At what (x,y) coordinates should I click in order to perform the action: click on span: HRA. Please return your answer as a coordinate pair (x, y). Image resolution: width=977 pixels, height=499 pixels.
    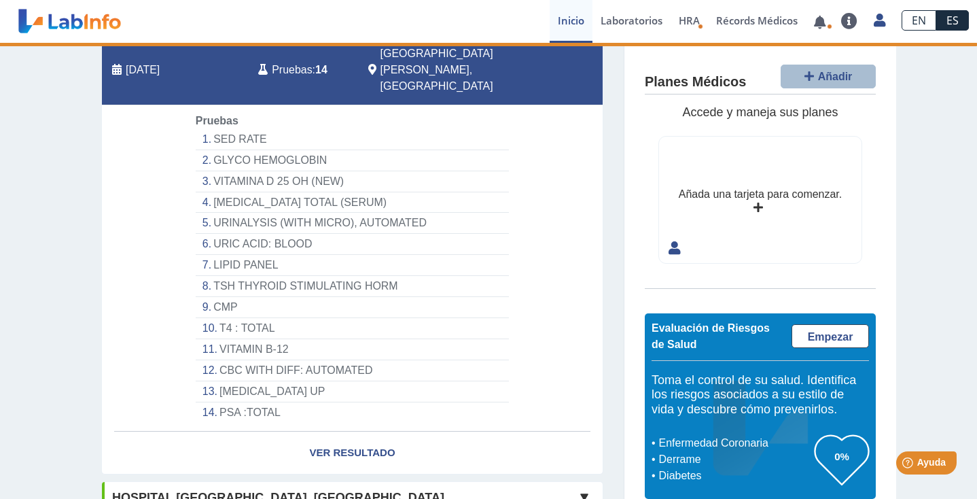
    Looking at the image, I should click on (689, 20).